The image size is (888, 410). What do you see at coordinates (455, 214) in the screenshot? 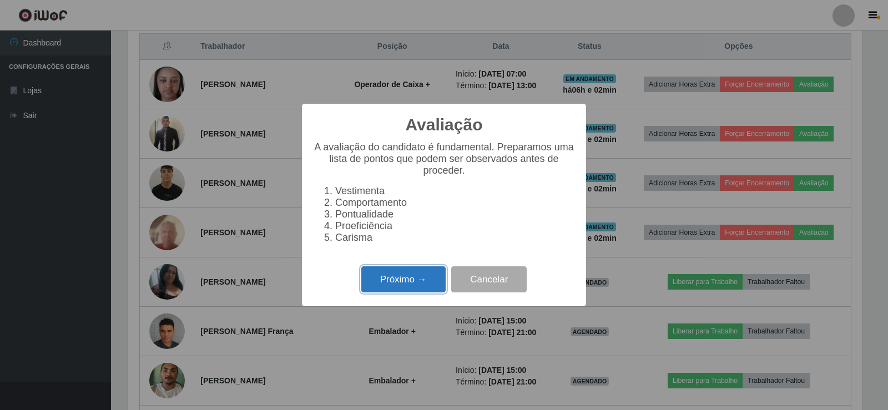
I see `li: Pontualidade` at bounding box center [455, 214].